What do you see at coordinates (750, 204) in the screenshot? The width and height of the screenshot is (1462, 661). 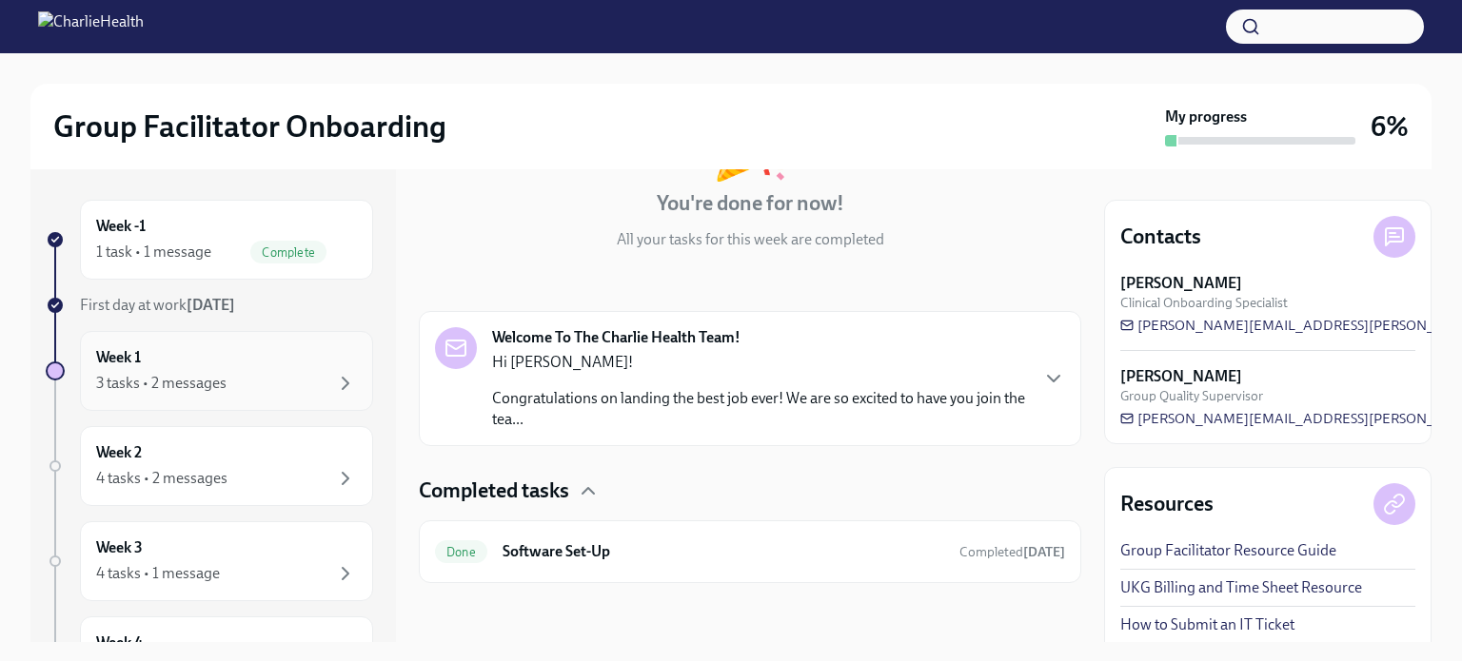 I see `h4: You're done for now!` at bounding box center [750, 204].